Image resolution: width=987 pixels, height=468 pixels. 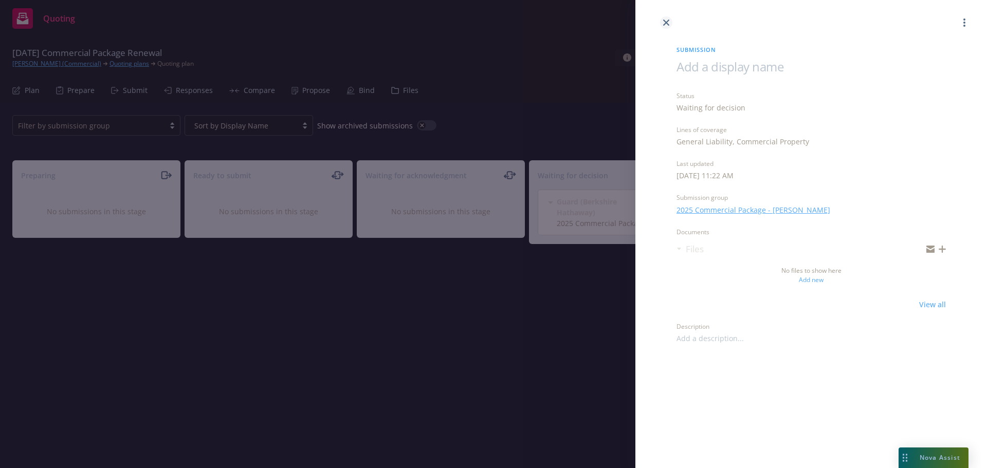 I want to click on div: Last updated, so click(x=811, y=164).